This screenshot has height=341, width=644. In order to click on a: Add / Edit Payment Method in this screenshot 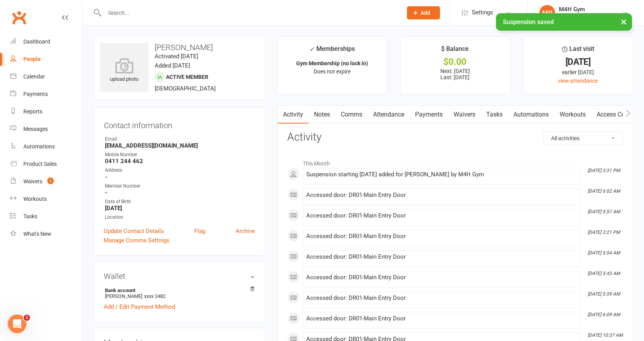, I will do `click(139, 307)`.